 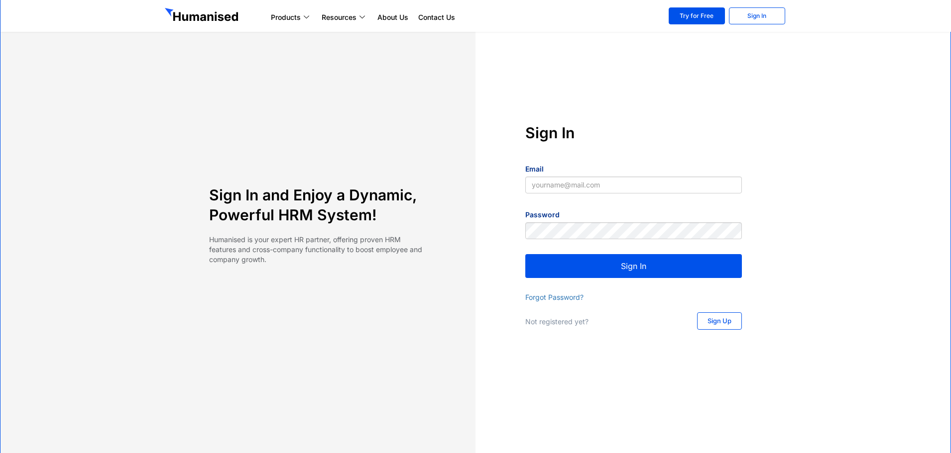 I want to click on img: GetHumanised Logo, so click(x=203, y=16).